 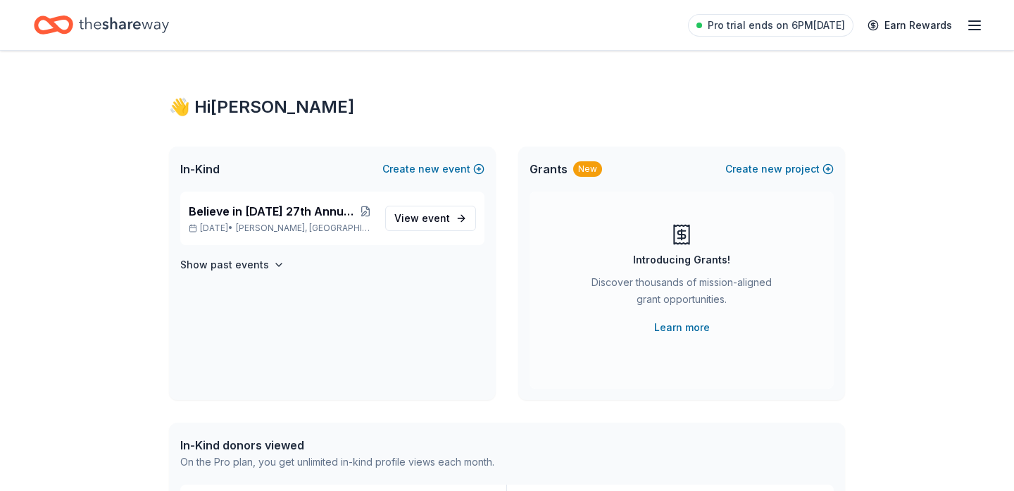 I want to click on button: Createnewevent, so click(x=433, y=169).